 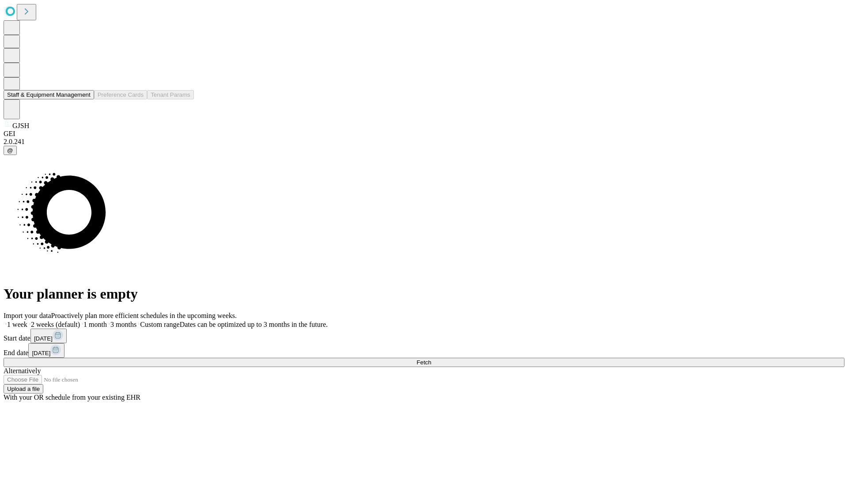 I want to click on button: Fetch, so click(x=424, y=362).